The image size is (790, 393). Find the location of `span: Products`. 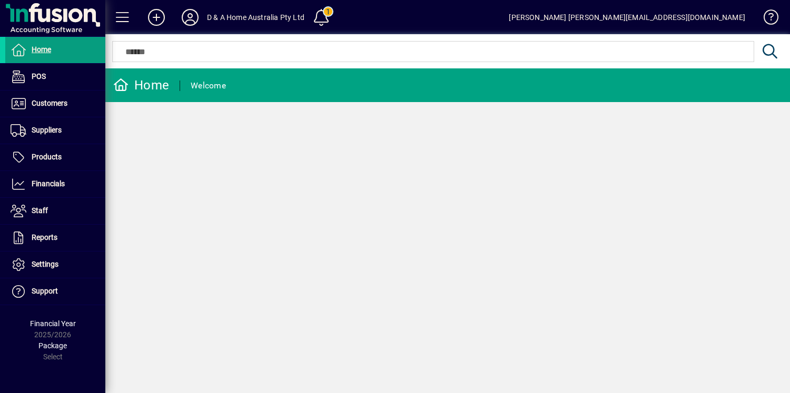

span: Products is located at coordinates (46, 157).